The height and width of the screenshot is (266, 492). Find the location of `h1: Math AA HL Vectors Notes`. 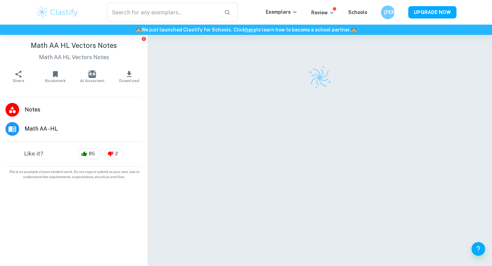

h1: Math AA HL Vectors Notes is located at coordinates (74, 45).